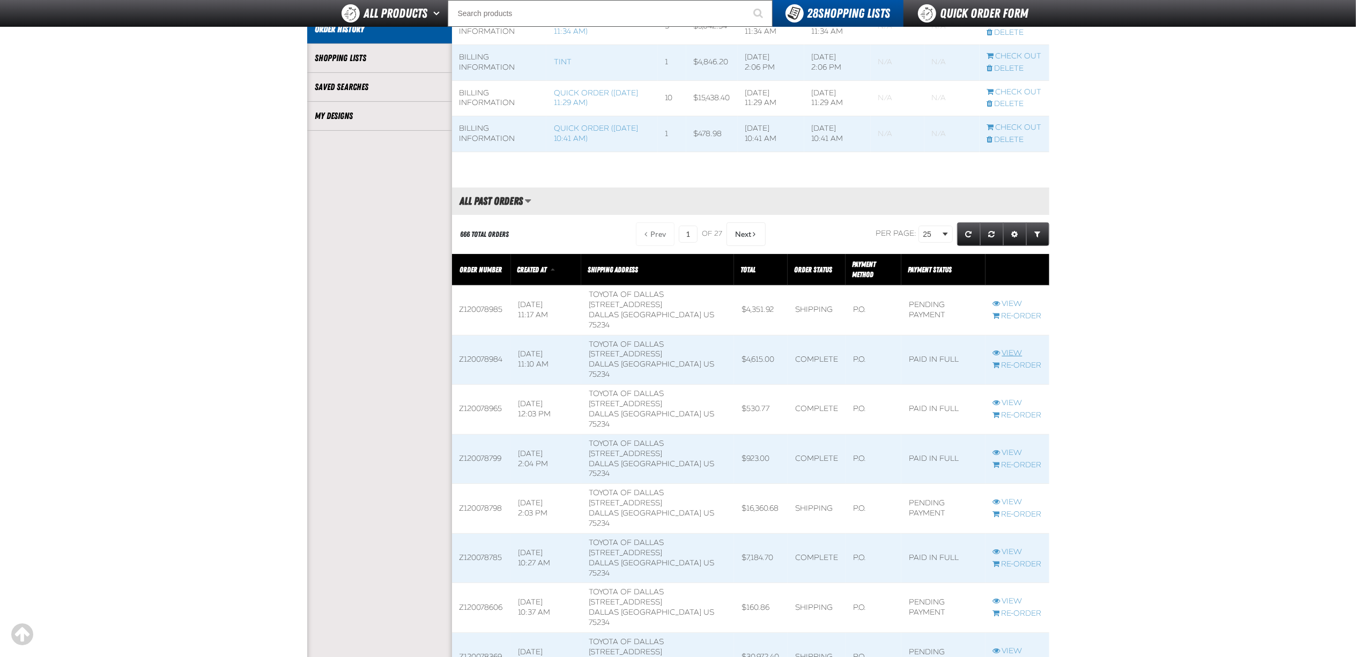 This screenshot has height=657, width=1356. Describe the element at coordinates (1014, 56) in the screenshot. I see `a: Continue checkout started from TINT` at that location.